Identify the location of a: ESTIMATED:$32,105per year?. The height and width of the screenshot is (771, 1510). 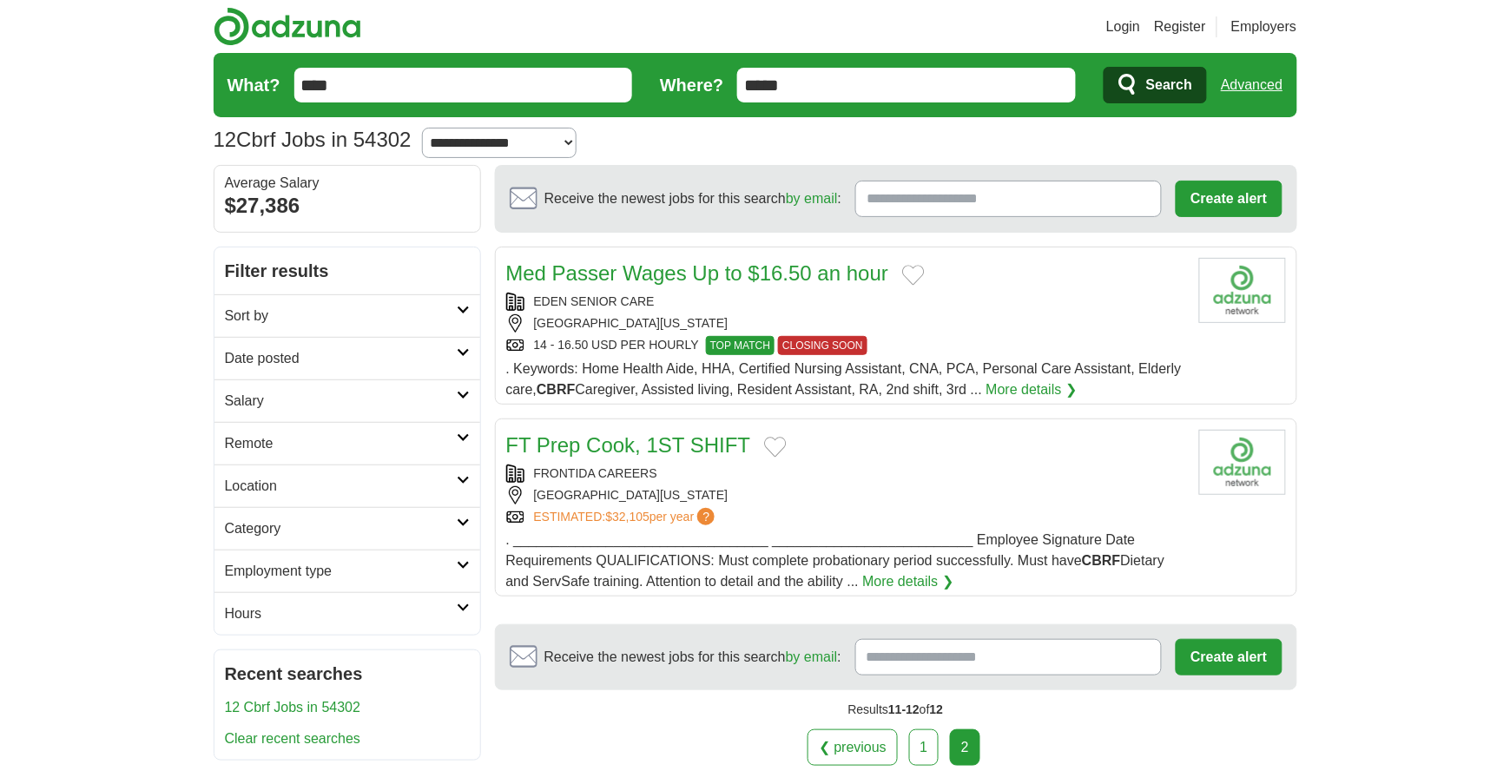
(626, 517).